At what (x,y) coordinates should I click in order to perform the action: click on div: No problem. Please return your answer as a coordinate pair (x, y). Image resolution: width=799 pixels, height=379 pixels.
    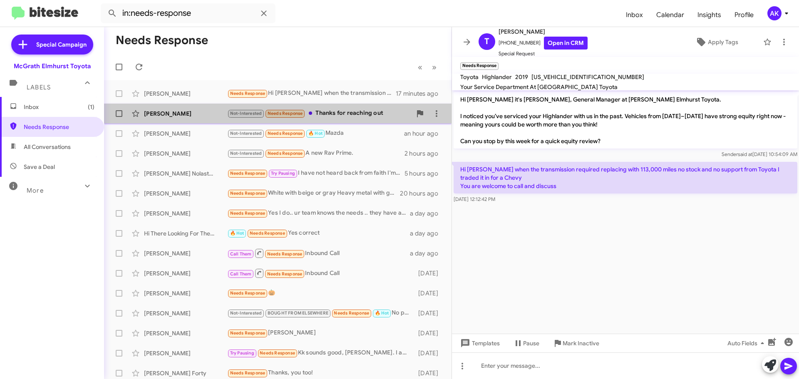
    Looking at the image, I should click on (321, 313).